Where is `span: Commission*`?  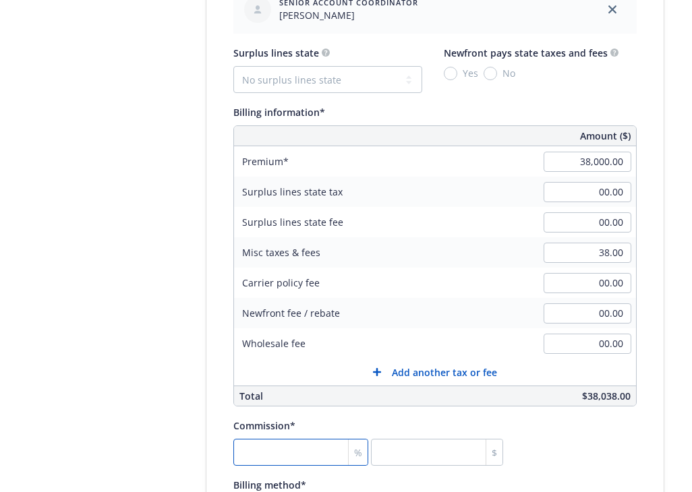
span: Commission* is located at coordinates (264, 425).